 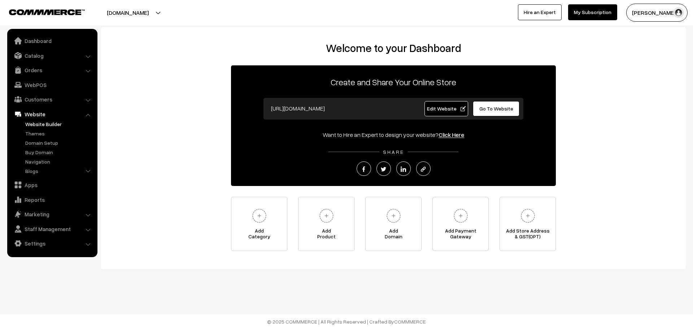 What do you see at coordinates (678, 13) in the screenshot?
I see `img: user` at bounding box center [678, 13].